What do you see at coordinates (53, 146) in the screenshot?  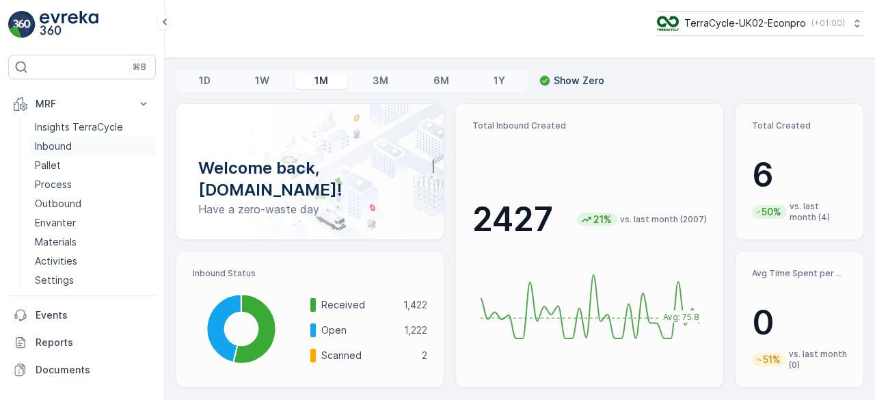 I see `p: Inbound` at bounding box center [53, 146].